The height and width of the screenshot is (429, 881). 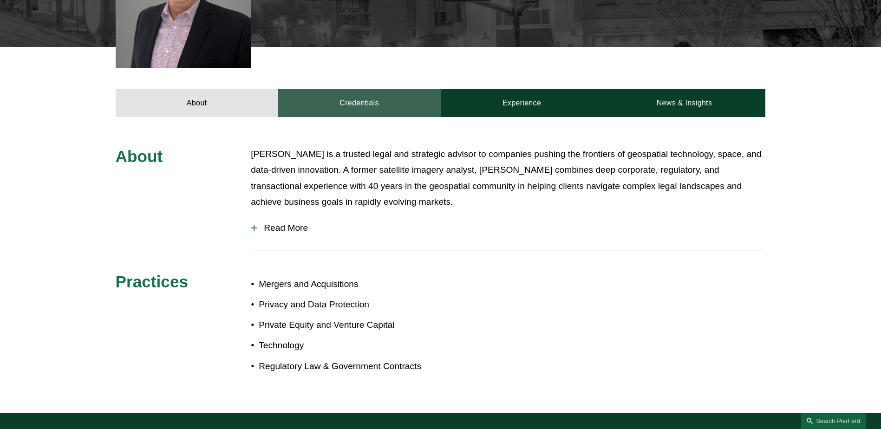 I want to click on p: Regulatory Law & Government Contracts, so click(x=349, y=366).